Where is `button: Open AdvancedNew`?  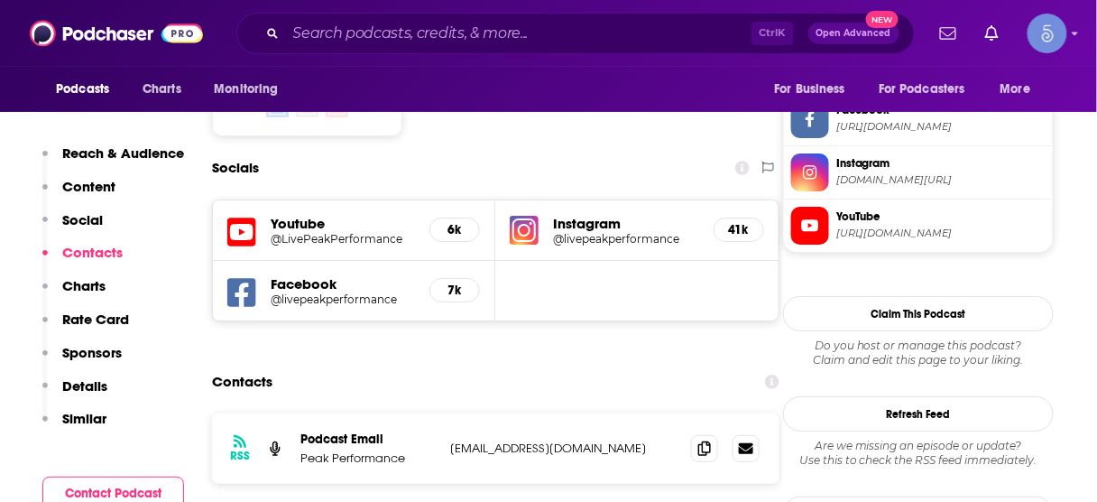
button: Open AdvancedNew is located at coordinates (853, 33).